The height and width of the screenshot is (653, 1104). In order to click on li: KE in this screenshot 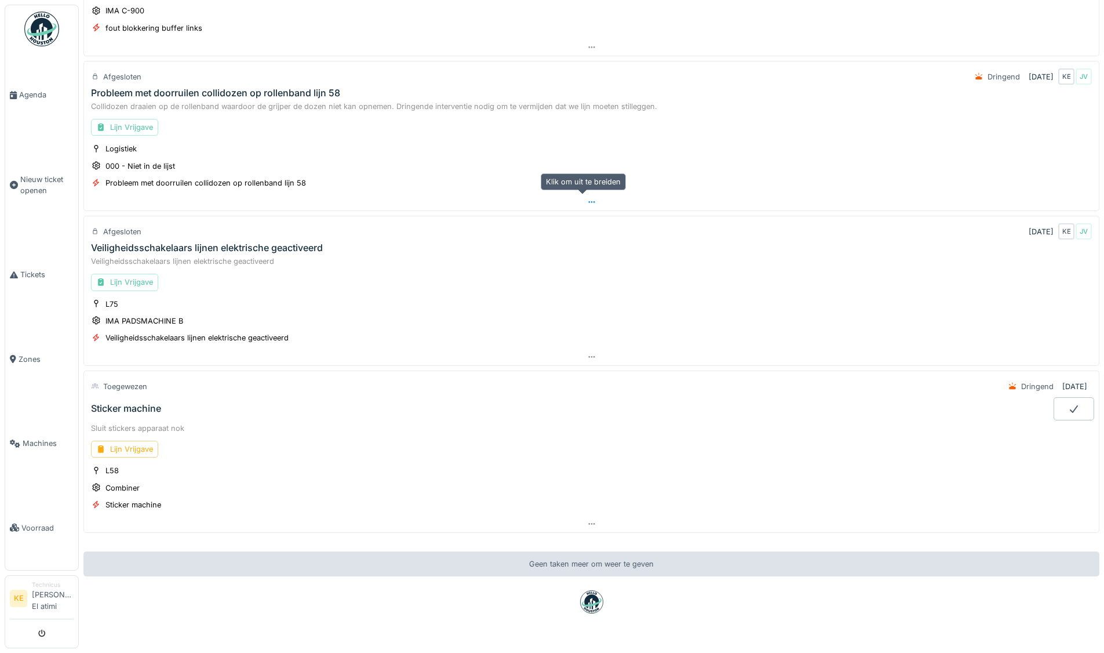, I will do `click(19, 598)`.